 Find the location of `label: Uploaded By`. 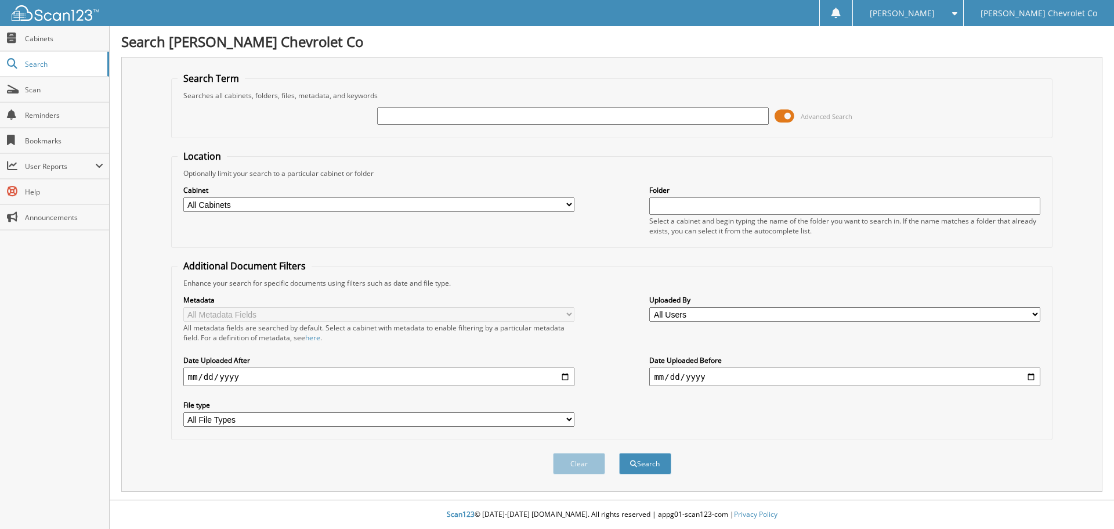

label: Uploaded By is located at coordinates (845, 299).